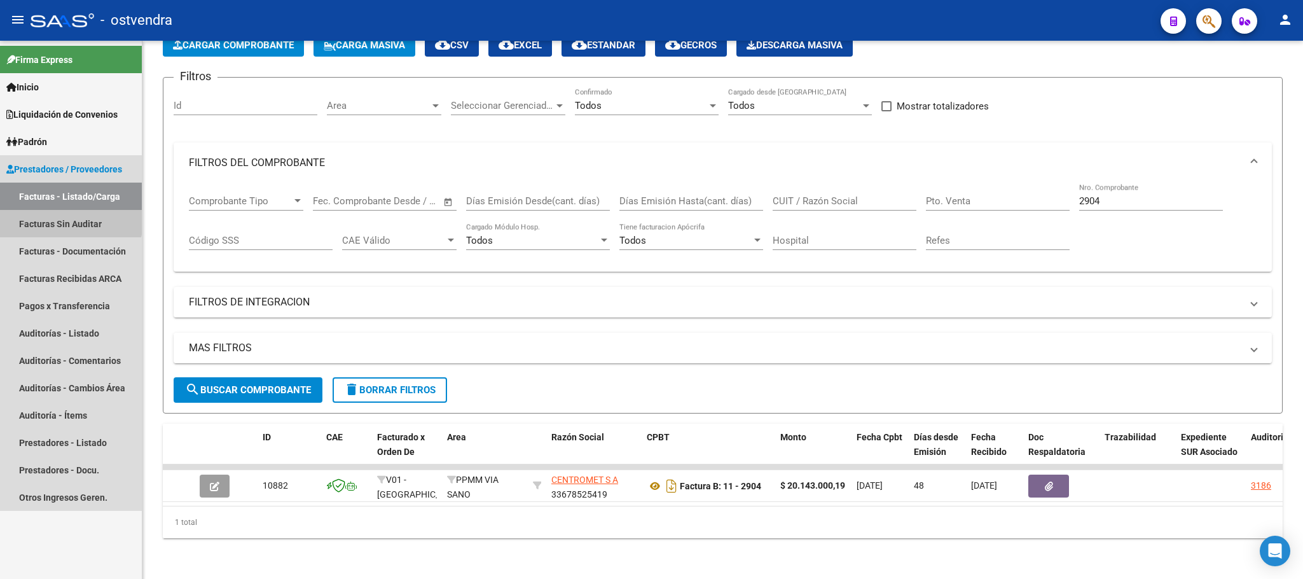 The width and height of the screenshot is (1303, 579). Describe the element at coordinates (233, 45) in the screenshot. I see `button: Cargar Comprobante` at that location.